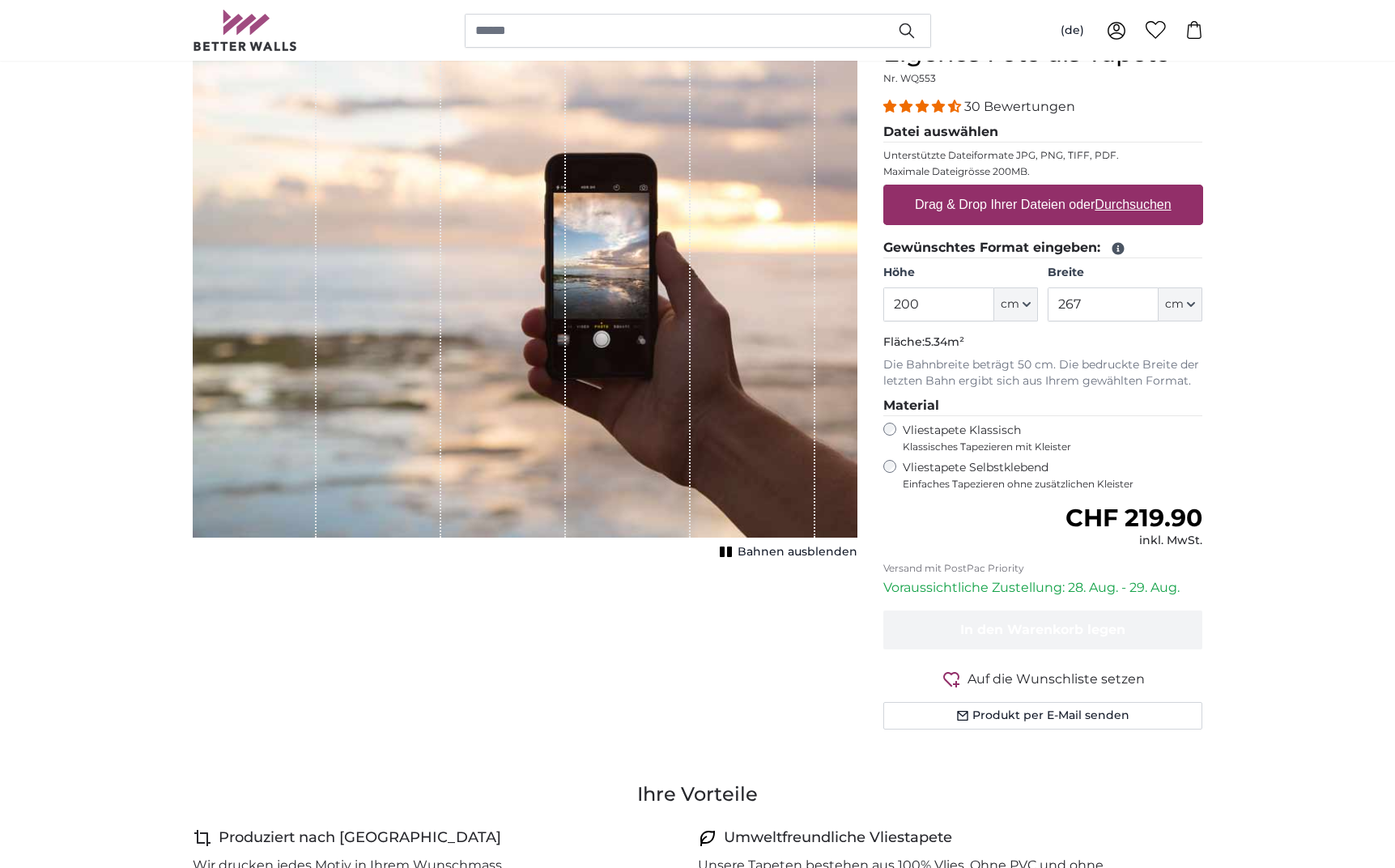 The height and width of the screenshot is (868, 1395). Describe the element at coordinates (1134, 518) in the screenshot. I see `span: CHF 219.90` at that location.